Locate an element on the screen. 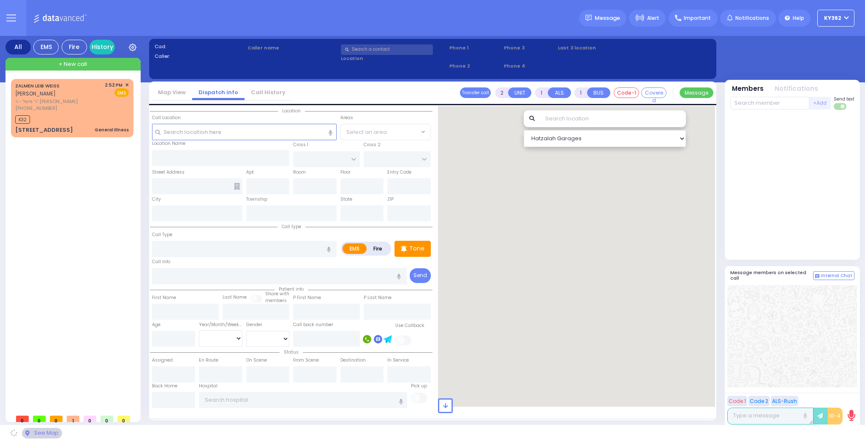  input: Search a contact is located at coordinates (387, 49).